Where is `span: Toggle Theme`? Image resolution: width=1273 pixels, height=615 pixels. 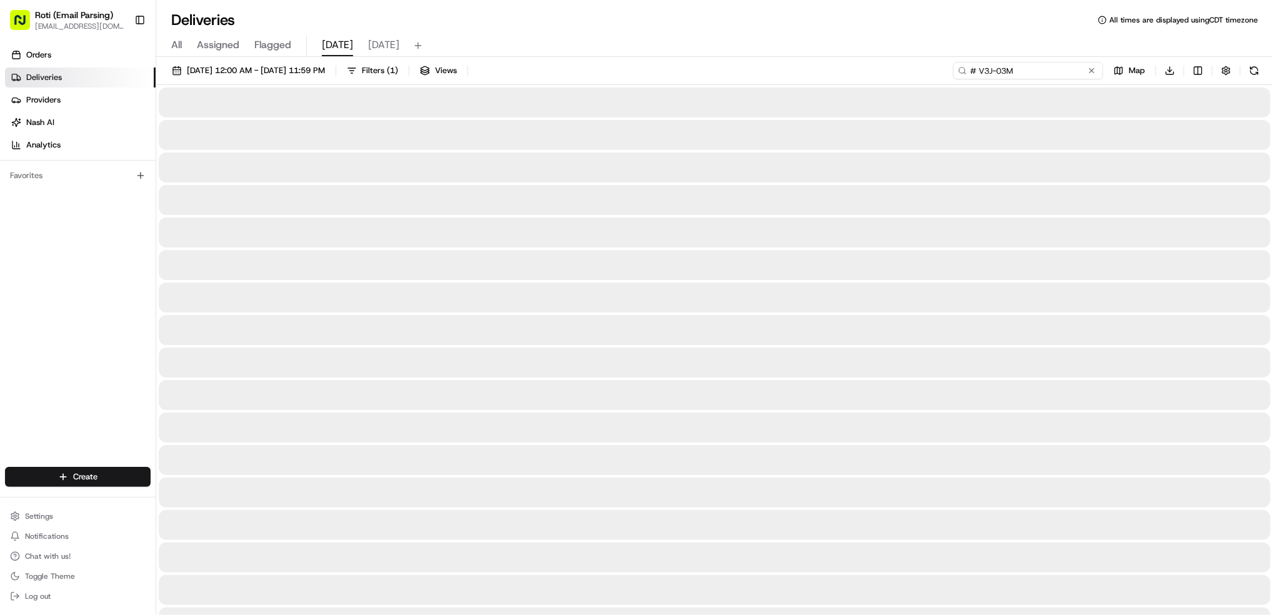 span: Toggle Theme is located at coordinates (50, 576).